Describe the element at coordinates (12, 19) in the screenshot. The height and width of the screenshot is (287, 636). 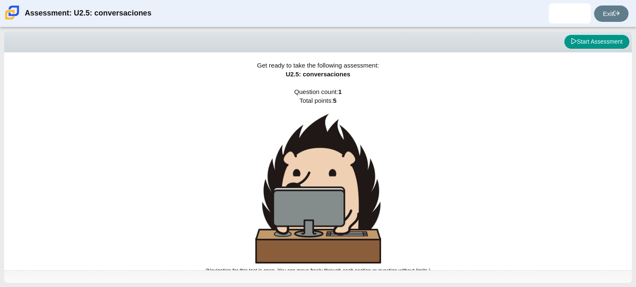
I see `a: Carmen School of Science & Technology` at that location.